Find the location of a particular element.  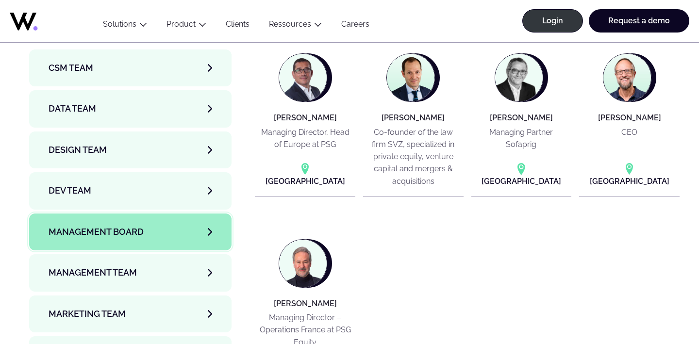

p: CEO is located at coordinates (629, 132).